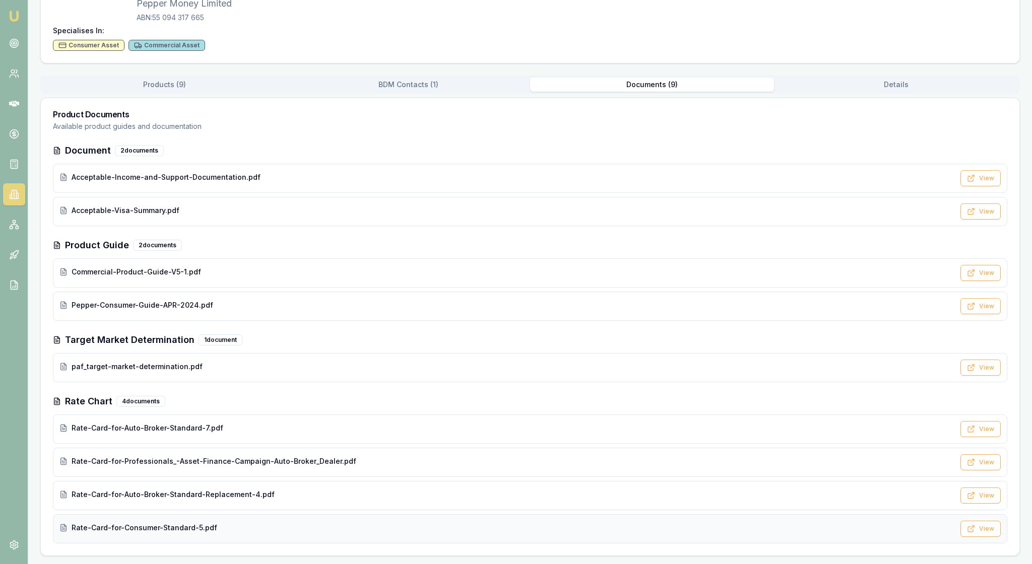  What do you see at coordinates (530, 114) in the screenshot?
I see `h3: Product Documents` at bounding box center [530, 114].